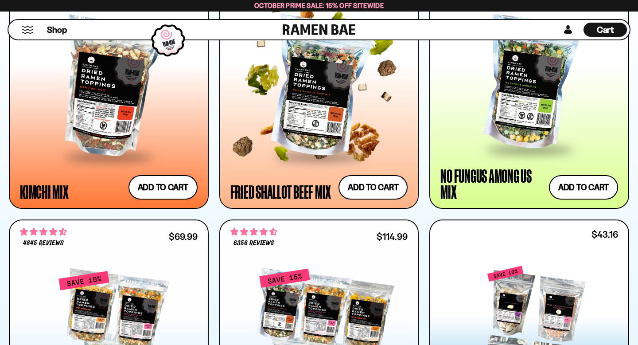  Describe the element at coordinates (44, 191) in the screenshot. I see `div: Kimchi Mix` at that location.